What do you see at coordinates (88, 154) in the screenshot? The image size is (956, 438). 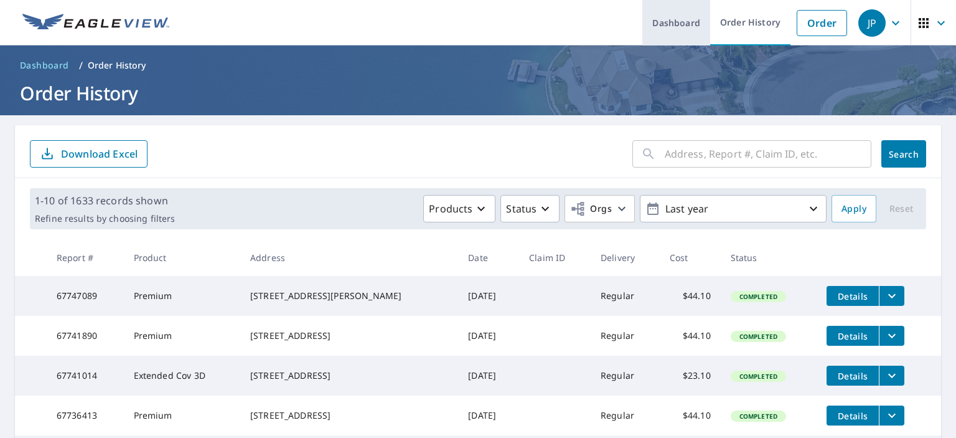 I see `button: Download Excel` at bounding box center [88, 154].